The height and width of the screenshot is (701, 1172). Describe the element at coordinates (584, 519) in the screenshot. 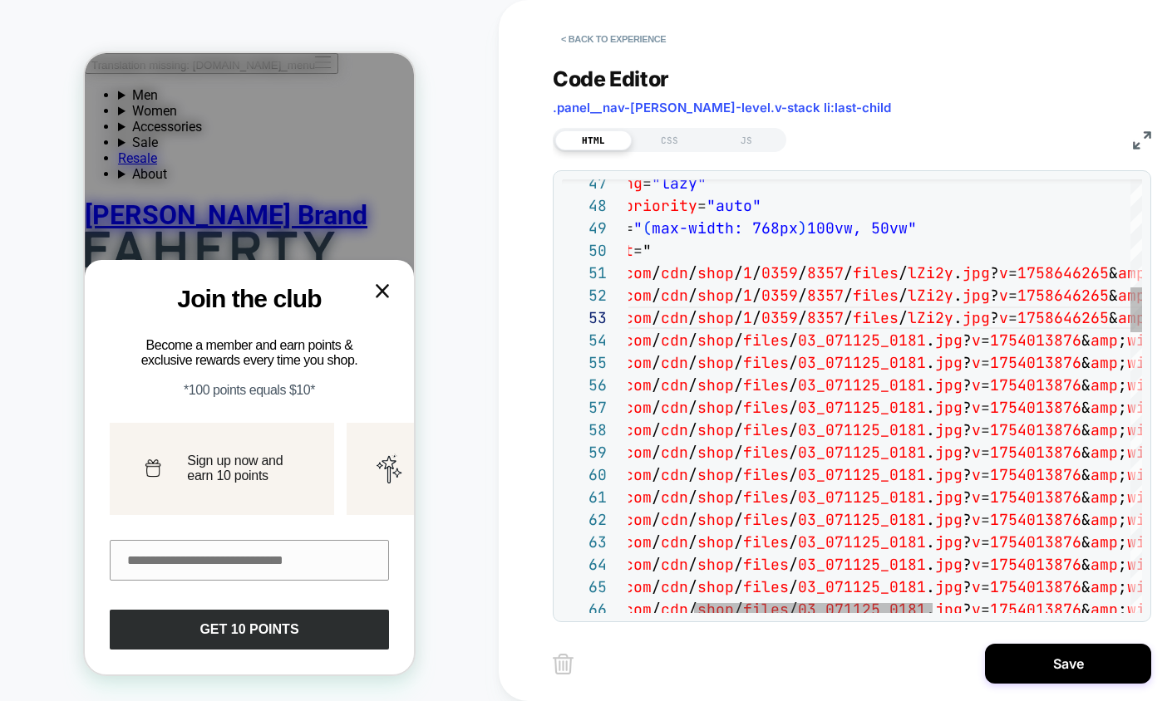

I see `div: 62` at that location.